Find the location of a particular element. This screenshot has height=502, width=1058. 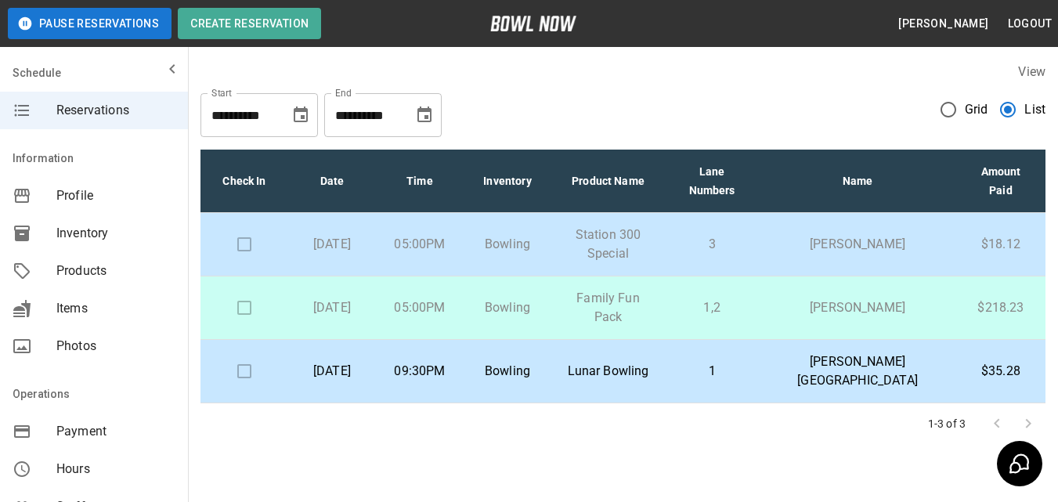

span: Inventory is located at coordinates (116, 233).